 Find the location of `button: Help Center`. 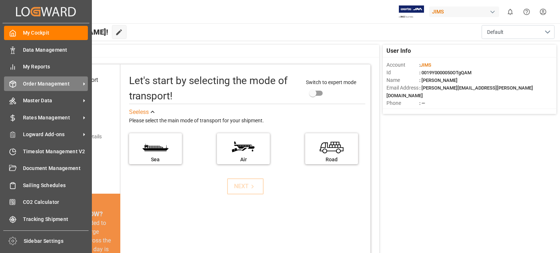

button: Help Center is located at coordinates (527, 12).